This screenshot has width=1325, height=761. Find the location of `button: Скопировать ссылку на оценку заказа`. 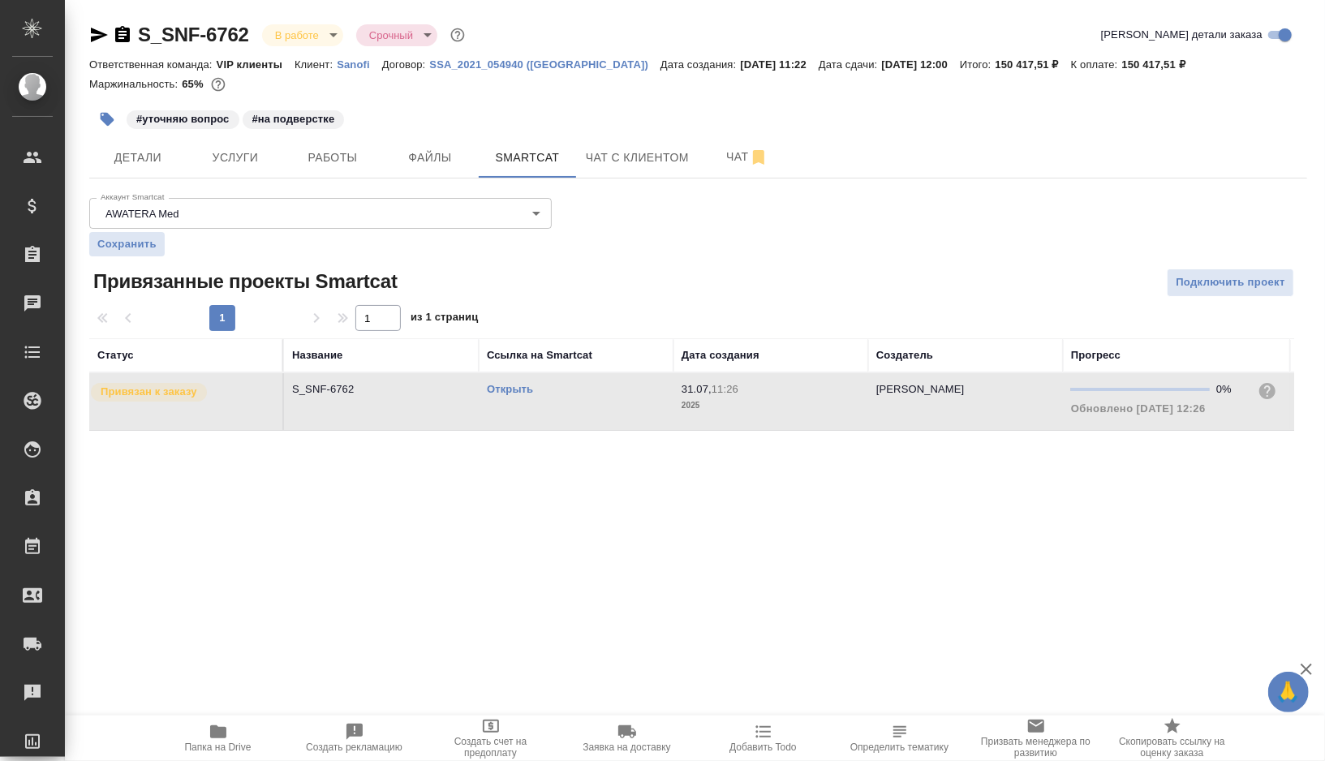

button: Скопировать ссылку на оценку заказа is located at coordinates (1173, 738).